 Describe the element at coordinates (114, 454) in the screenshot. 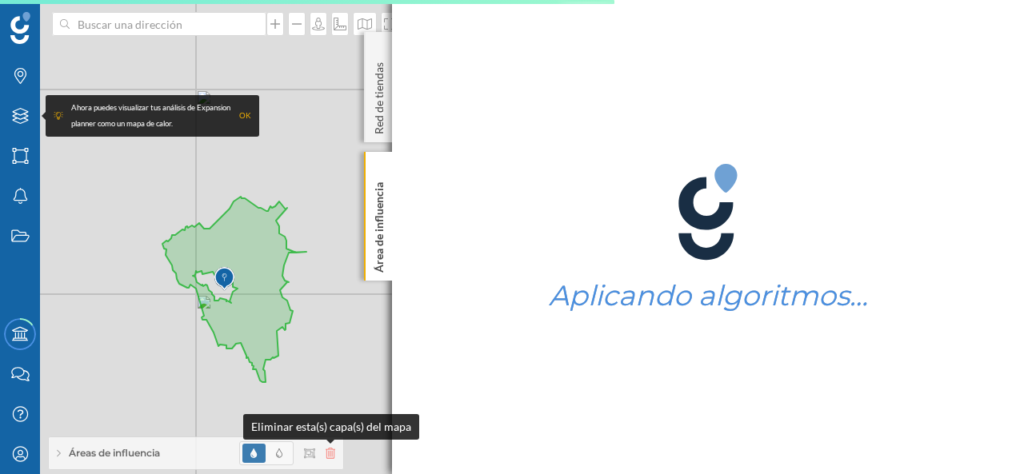

I see `span: Áreas de influencia` at that location.